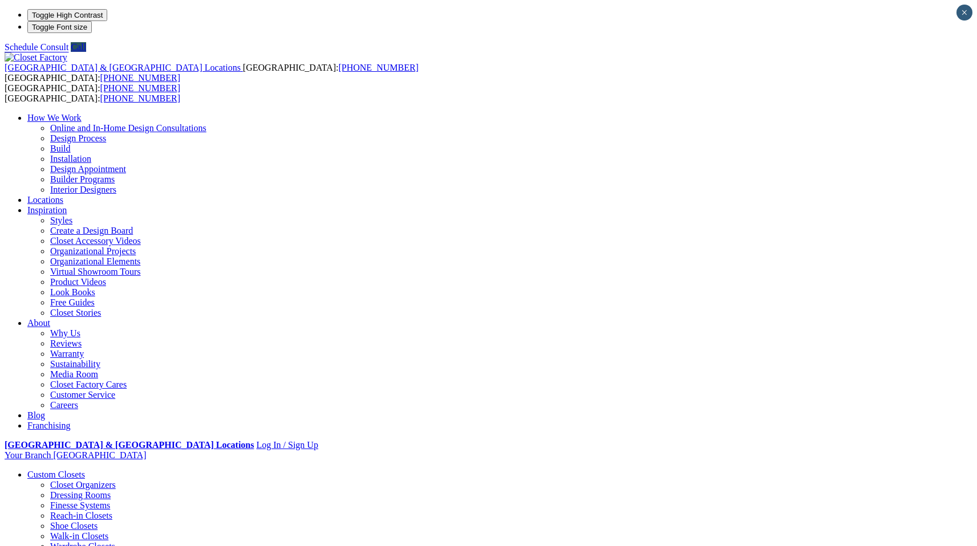 The height and width of the screenshot is (546, 977). Describe the element at coordinates (37, 47) in the screenshot. I see `a: Schedule Consult` at that location.